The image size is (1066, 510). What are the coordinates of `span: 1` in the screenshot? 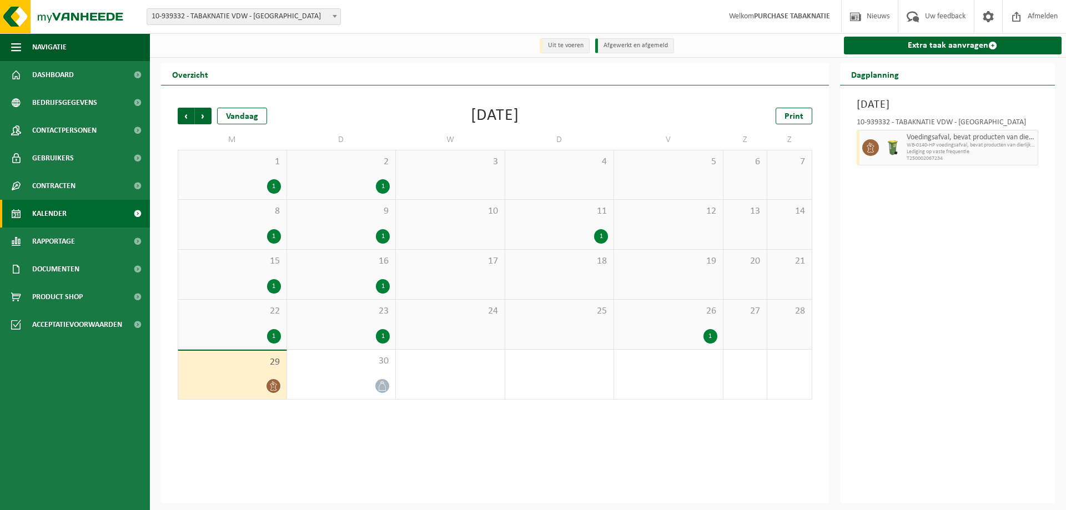 It's located at (232, 162).